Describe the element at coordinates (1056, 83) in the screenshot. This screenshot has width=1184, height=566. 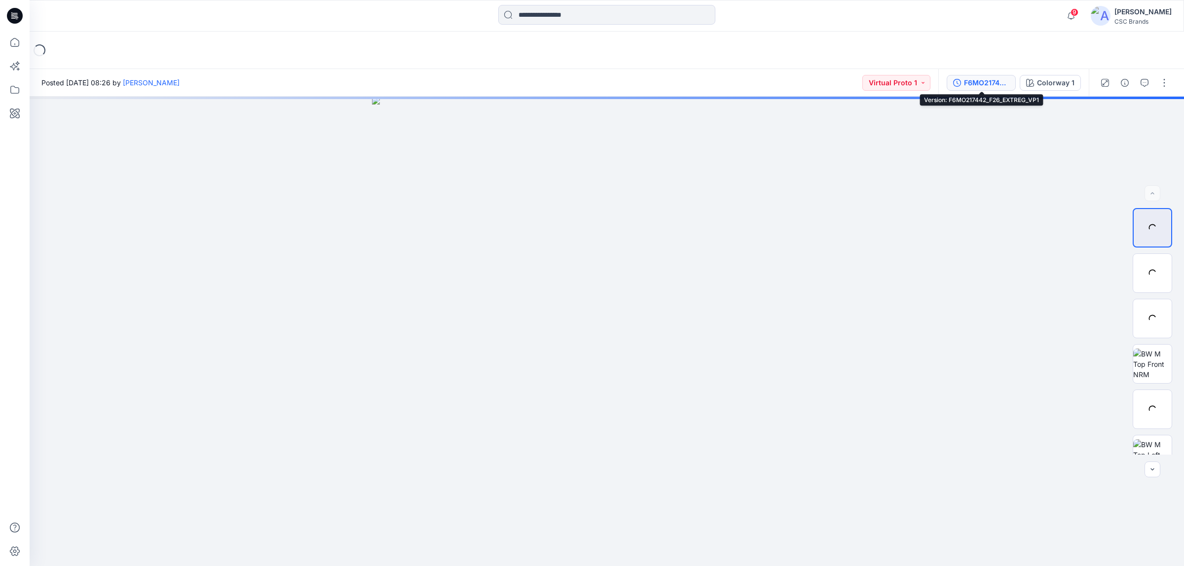
I see `div: Colorway 1` at that location.